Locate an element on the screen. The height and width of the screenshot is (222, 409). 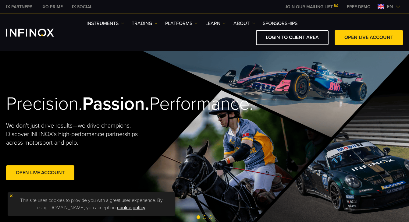
a: TRADING is located at coordinates (145, 23).